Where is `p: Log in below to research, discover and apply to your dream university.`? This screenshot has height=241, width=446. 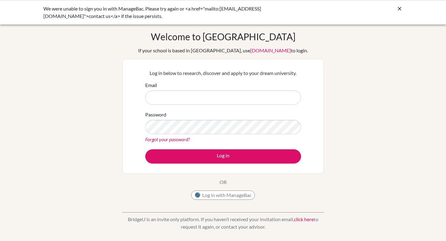 p: Log in below to research, discover and apply to your dream university. is located at coordinates (223, 73).